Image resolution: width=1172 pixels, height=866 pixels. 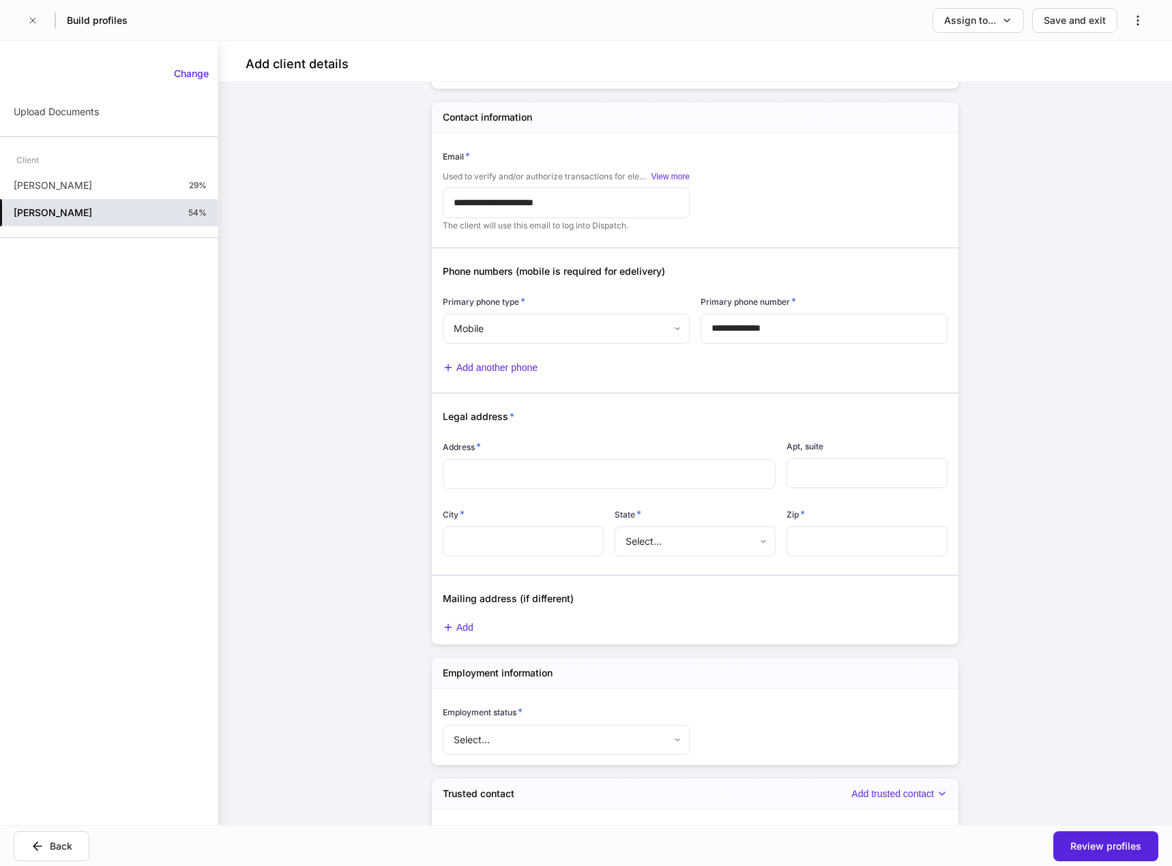 What do you see at coordinates (453, 514) in the screenshot?
I see `h6: City` at bounding box center [453, 514].